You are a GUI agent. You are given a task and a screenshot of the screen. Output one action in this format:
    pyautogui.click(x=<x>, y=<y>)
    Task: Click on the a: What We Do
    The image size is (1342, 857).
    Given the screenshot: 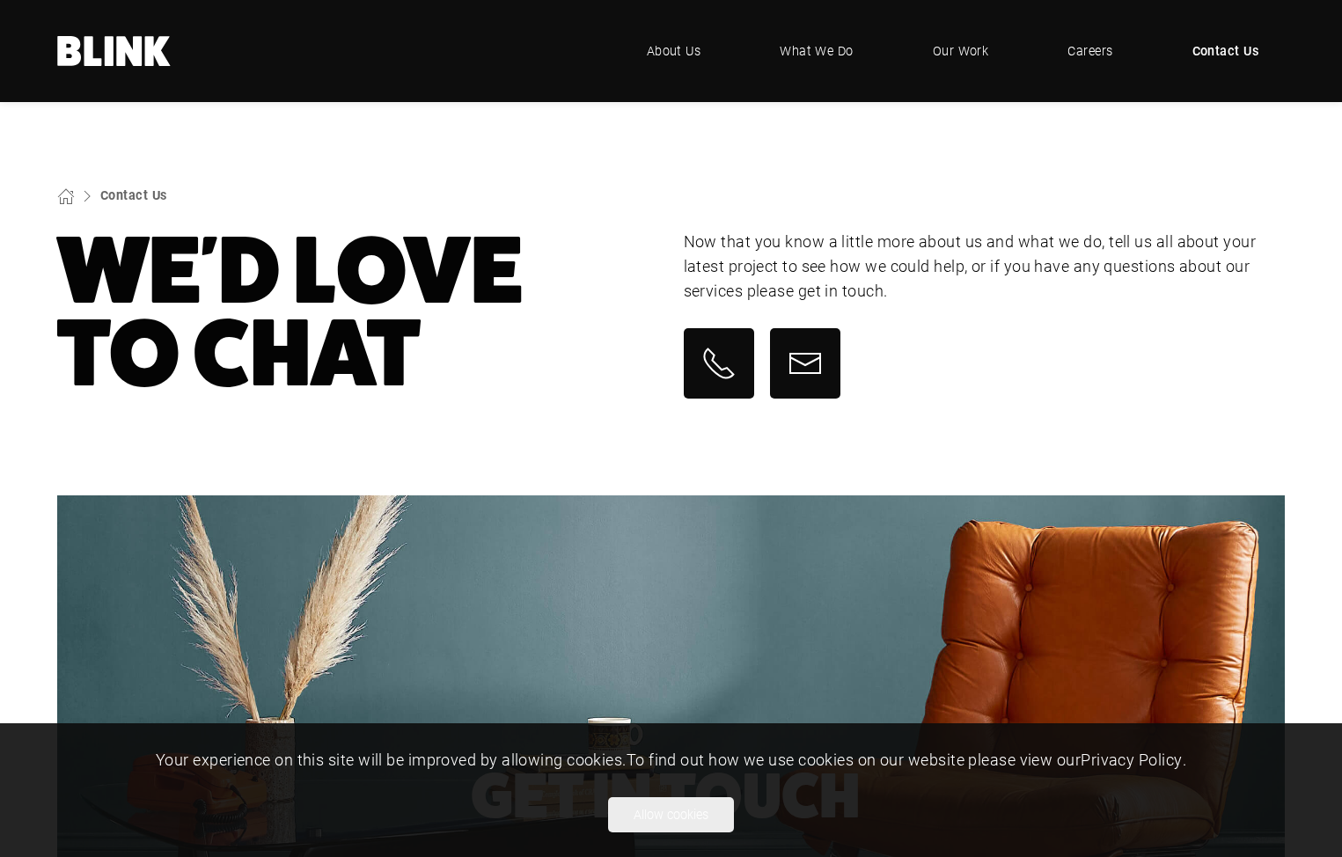 What is the action you would take?
    pyautogui.click(x=817, y=51)
    